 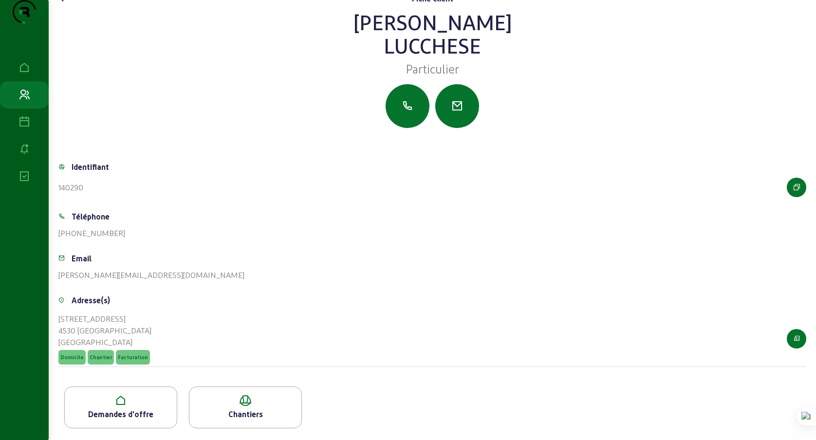 What do you see at coordinates (121, 415) in the screenshot?
I see `div: Demandes d'offre` at bounding box center [121, 415].